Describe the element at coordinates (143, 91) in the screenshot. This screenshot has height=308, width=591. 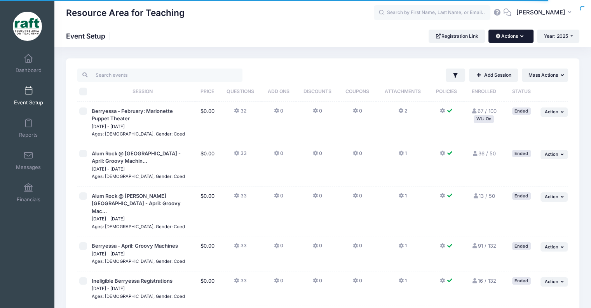
I see `th: Session` at that location.